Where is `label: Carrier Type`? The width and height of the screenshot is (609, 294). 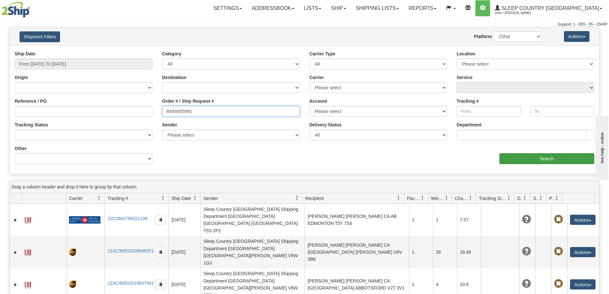
label: Carrier Type is located at coordinates (322, 54).